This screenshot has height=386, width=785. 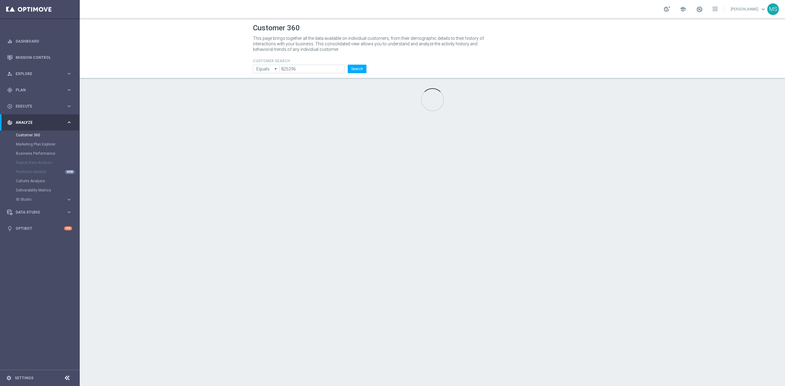 What do you see at coordinates (40, 181) in the screenshot?
I see `a: Cohorts Analysis` at bounding box center [40, 181].